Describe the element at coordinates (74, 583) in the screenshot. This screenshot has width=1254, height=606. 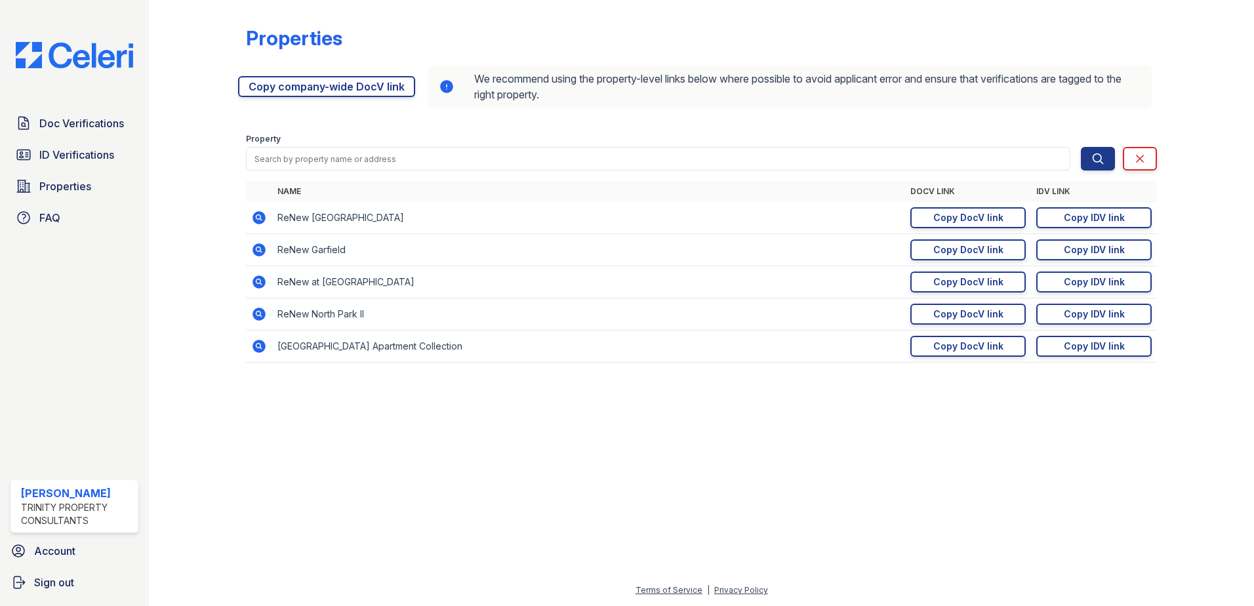
I see `button: Sign out` at that location.